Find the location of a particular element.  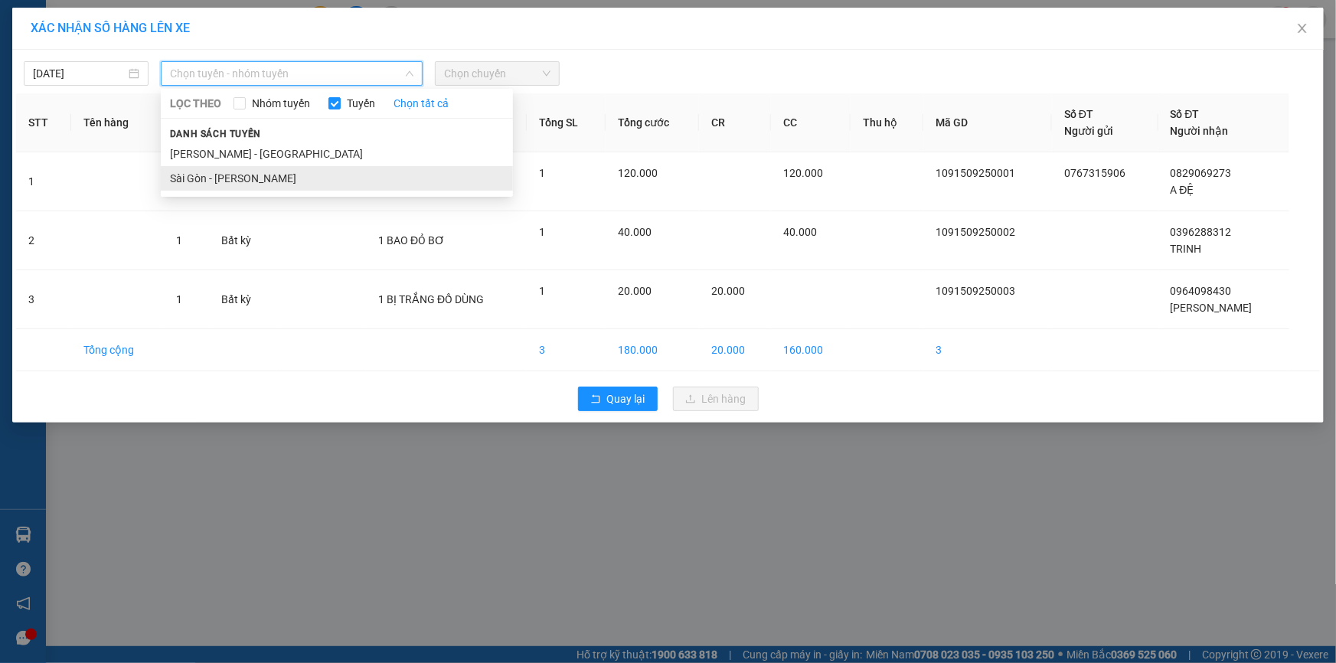

span: environment is located at coordinates (94, 43).